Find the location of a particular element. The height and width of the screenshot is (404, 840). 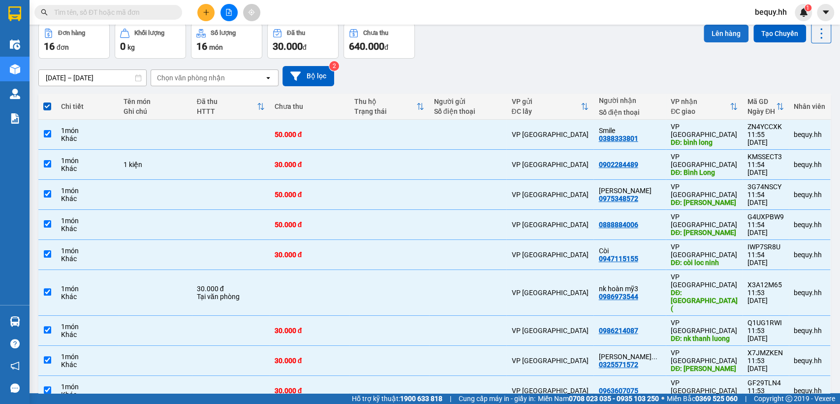

div: Tại văn phòng is located at coordinates (231, 296).